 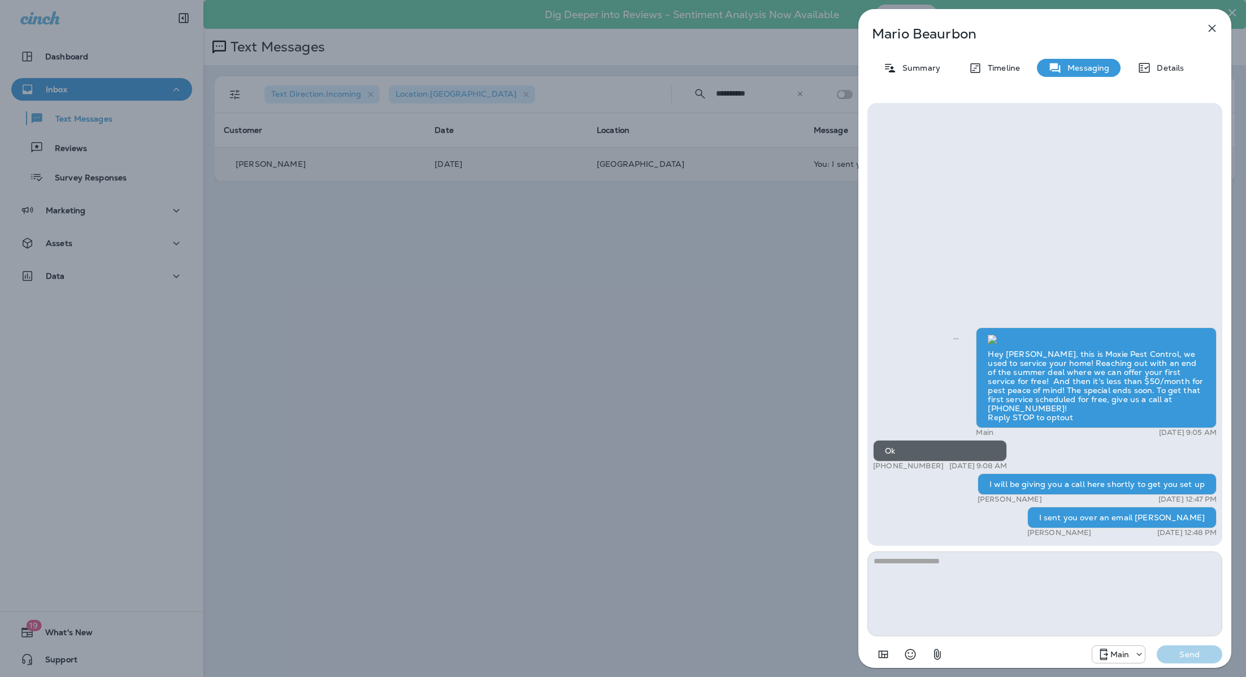 What do you see at coordinates (1168, 68) in the screenshot?
I see `p: Details` at bounding box center [1168, 68].